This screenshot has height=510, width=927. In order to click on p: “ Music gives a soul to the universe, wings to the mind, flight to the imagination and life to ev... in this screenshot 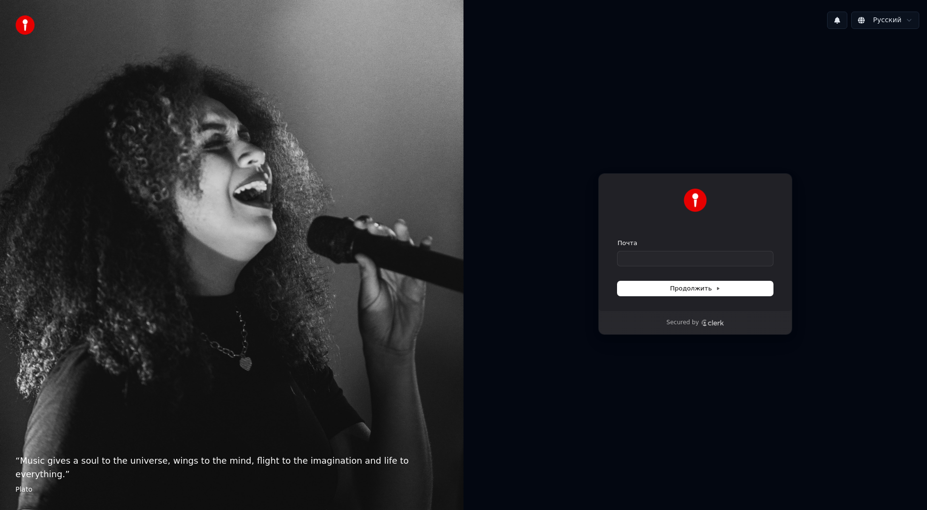, I will do `click(232, 468)`.